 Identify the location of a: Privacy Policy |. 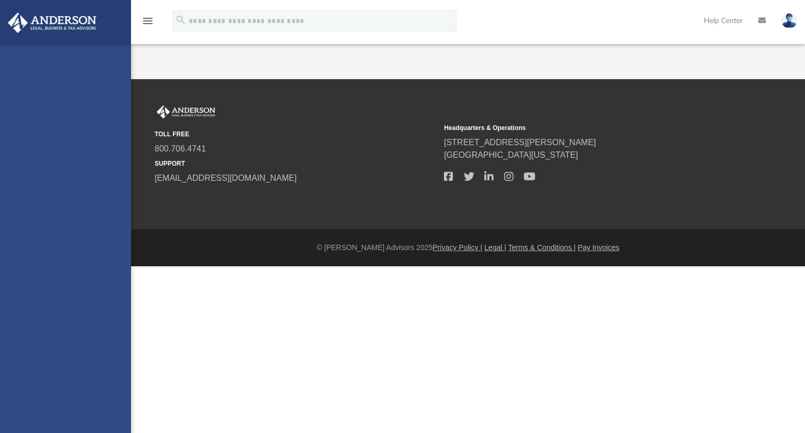
(457, 247).